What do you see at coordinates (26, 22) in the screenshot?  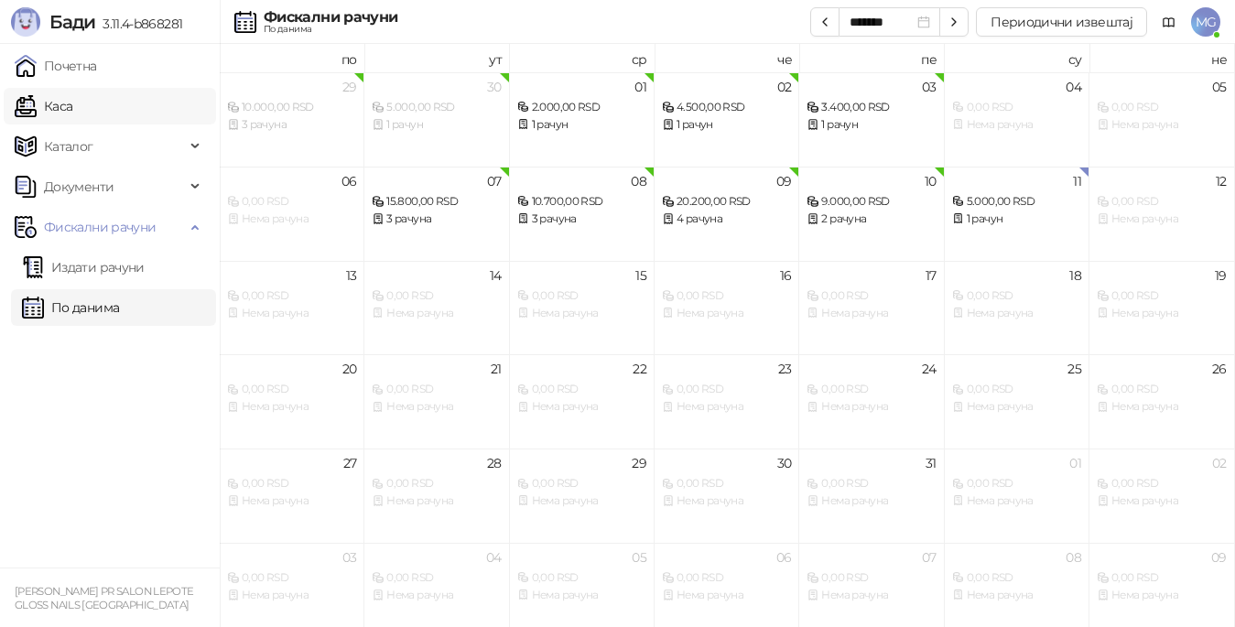 I see `img: Logo` at bounding box center [26, 22].